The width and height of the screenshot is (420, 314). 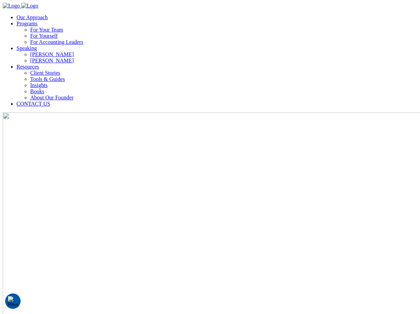 I want to click on a: Resources, so click(x=28, y=67).